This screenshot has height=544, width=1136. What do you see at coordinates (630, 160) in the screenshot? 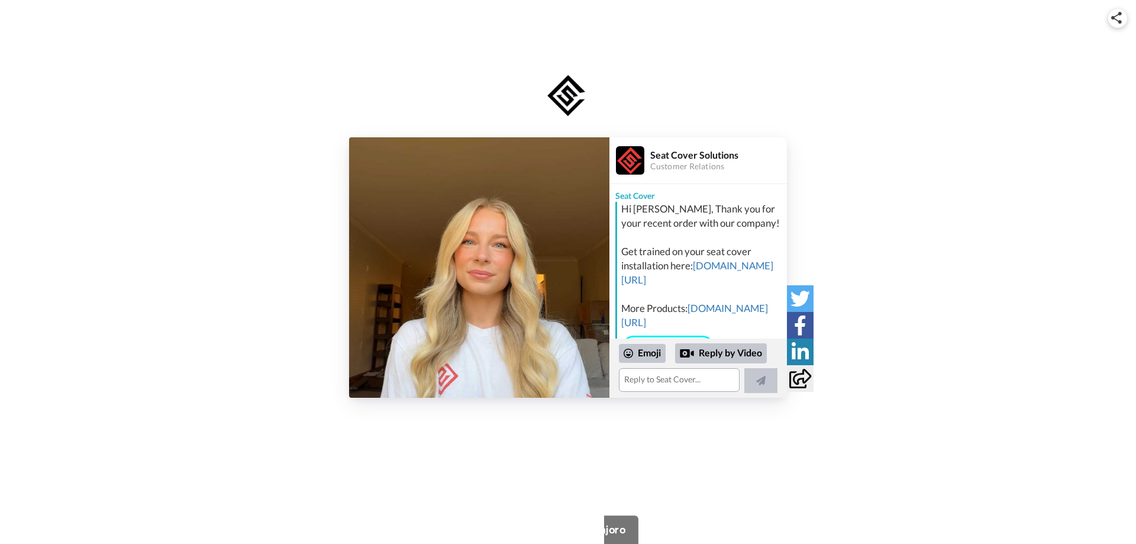
I see `img: Profile Image` at bounding box center [630, 160].